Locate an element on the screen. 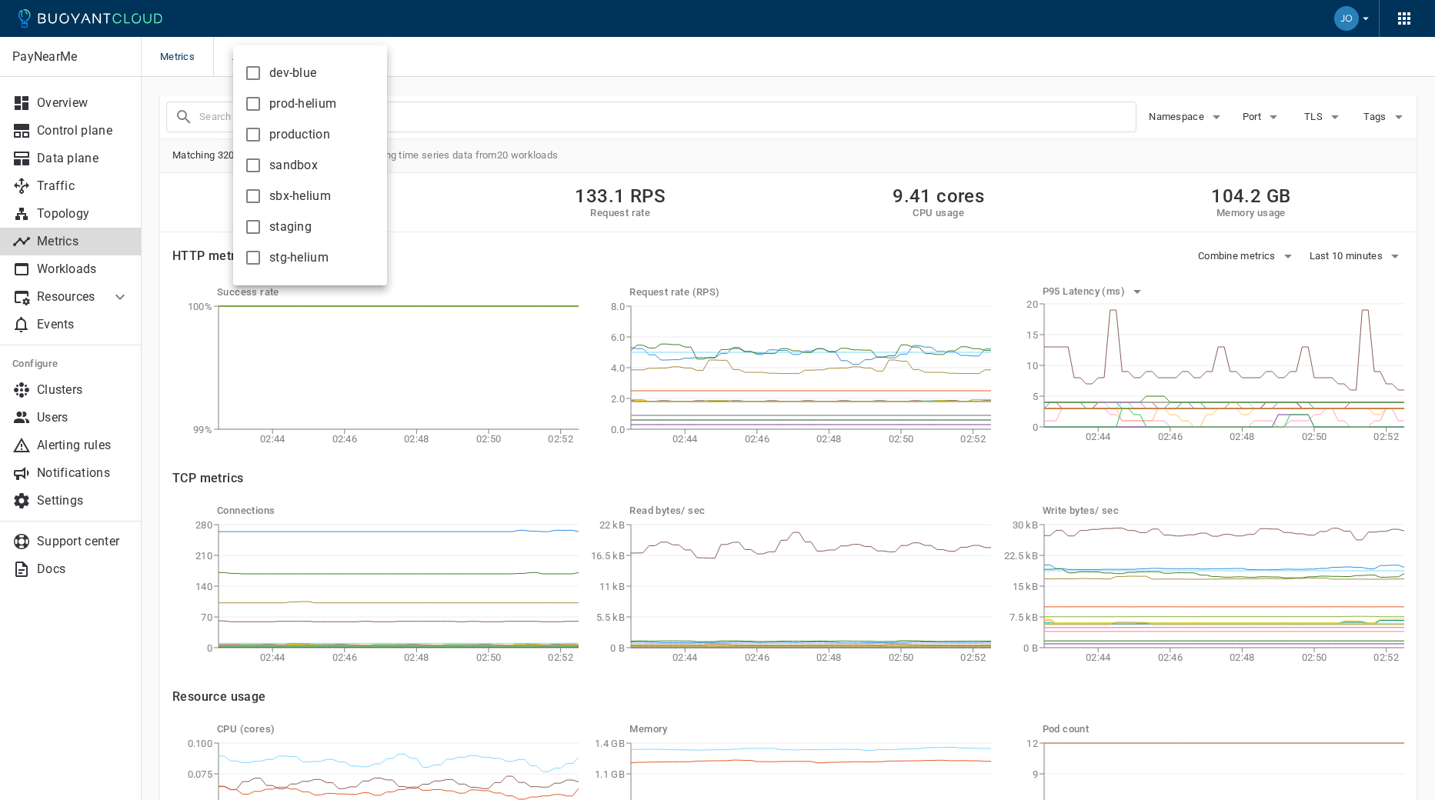  span: stg-helium is located at coordinates (299, 258).